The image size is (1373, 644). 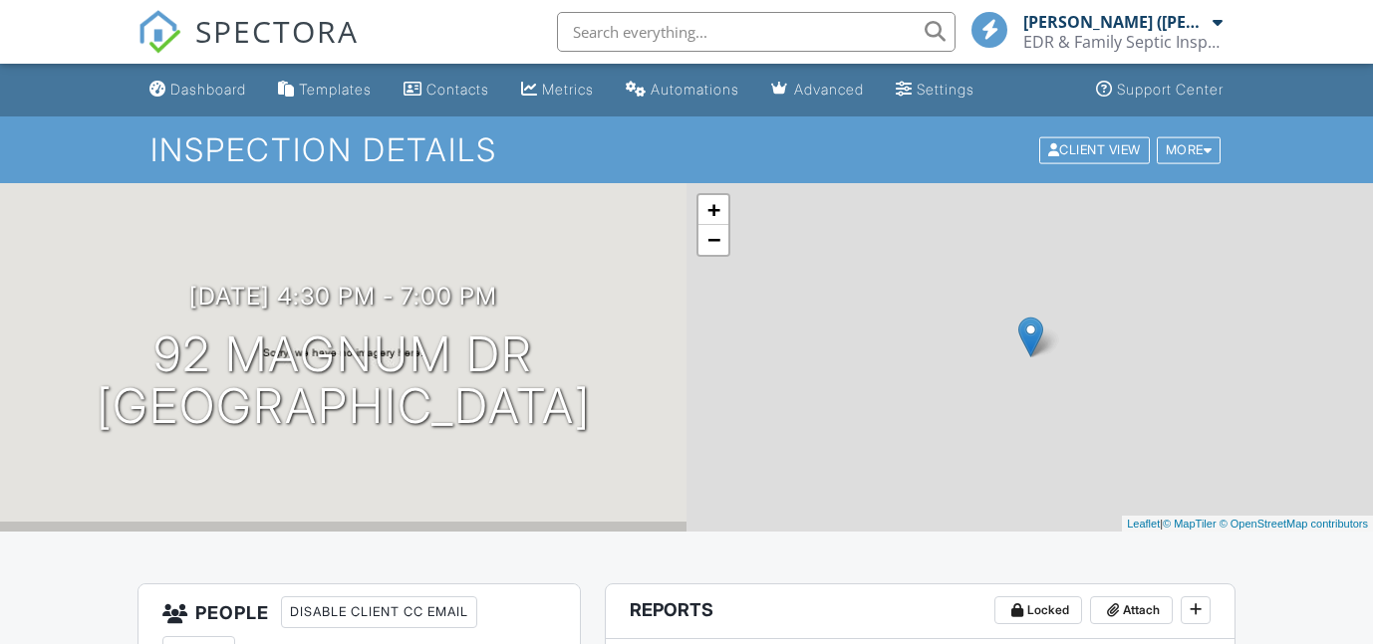 I want to click on div: Metrics, so click(x=568, y=89).